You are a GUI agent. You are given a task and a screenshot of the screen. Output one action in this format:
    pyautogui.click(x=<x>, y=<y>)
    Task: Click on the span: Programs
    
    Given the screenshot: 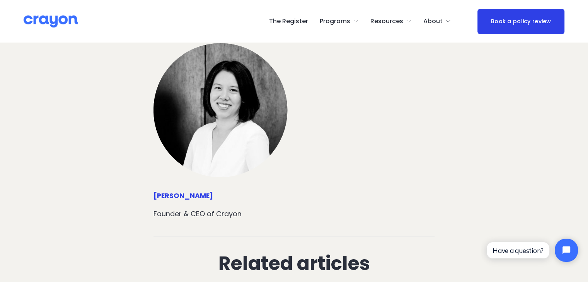 What is the action you would take?
    pyautogui.click(x=335, y=21)
    